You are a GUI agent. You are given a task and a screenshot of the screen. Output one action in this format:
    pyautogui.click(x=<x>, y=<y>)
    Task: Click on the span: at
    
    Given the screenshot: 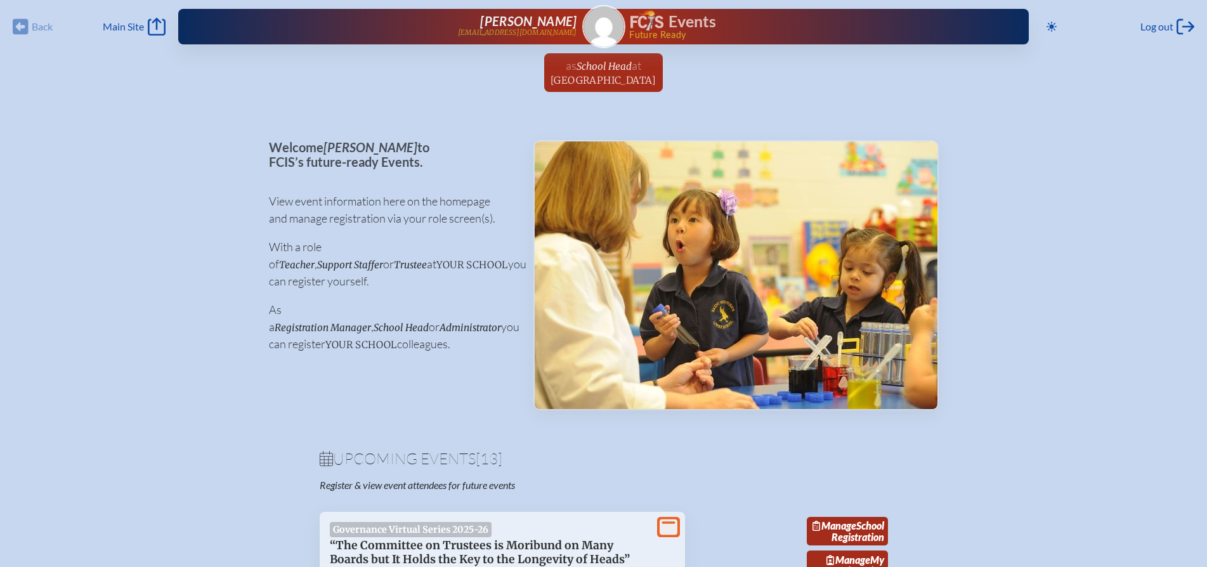 What is the action you would take?
    pyautogui.click(x=636, y=65)
    